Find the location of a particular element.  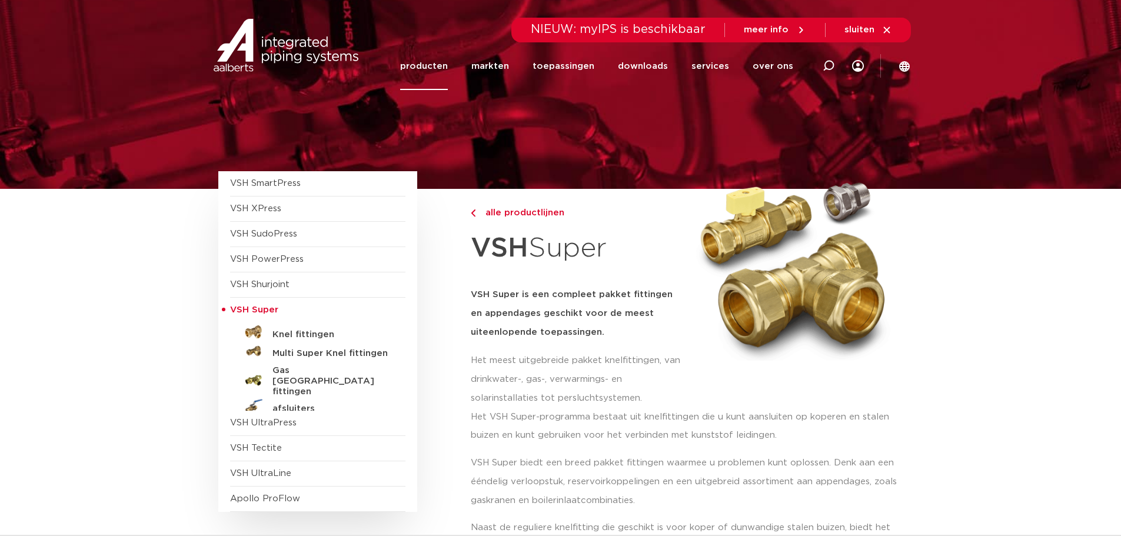

span: VSH Super is located at coordinates (254, 310).